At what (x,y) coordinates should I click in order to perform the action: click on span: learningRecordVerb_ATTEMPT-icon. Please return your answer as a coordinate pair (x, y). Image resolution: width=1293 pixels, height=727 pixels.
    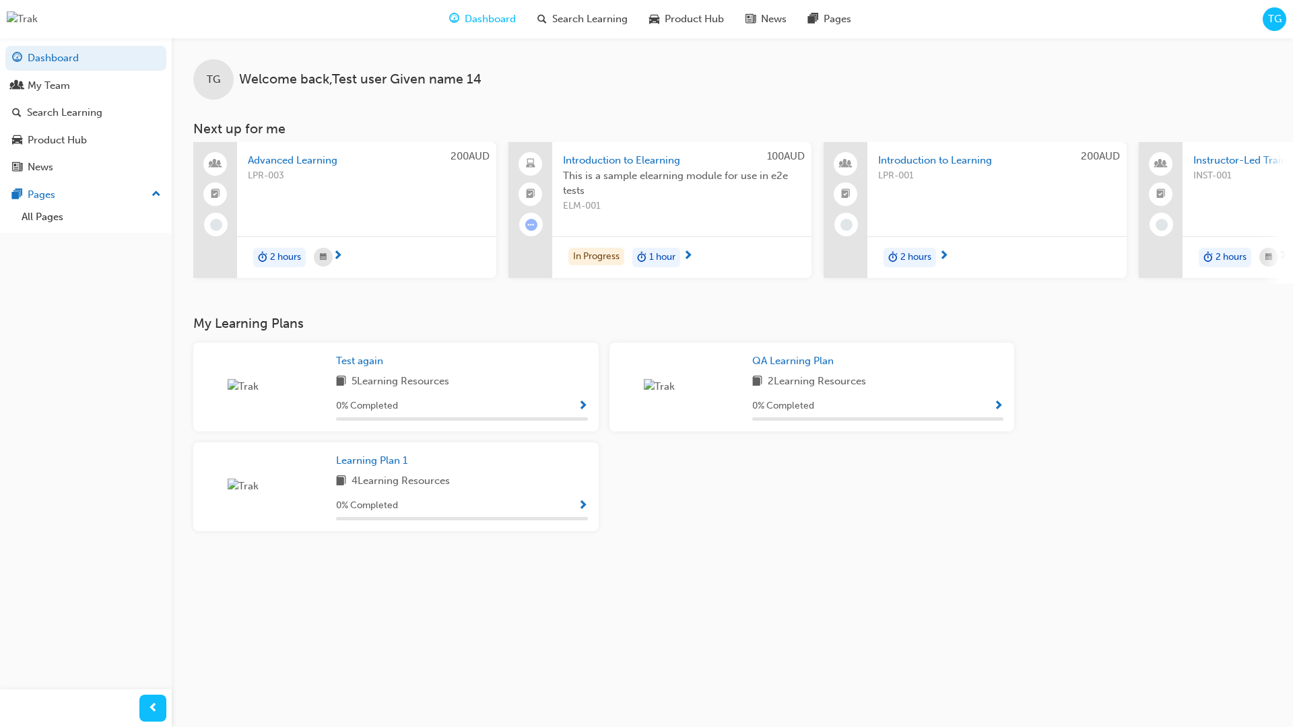
    Looking at the image, I should click on (531, 225).